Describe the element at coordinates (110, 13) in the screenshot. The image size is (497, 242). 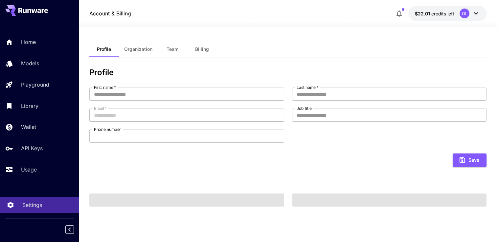
I see `a: Account & Billing` at that location.